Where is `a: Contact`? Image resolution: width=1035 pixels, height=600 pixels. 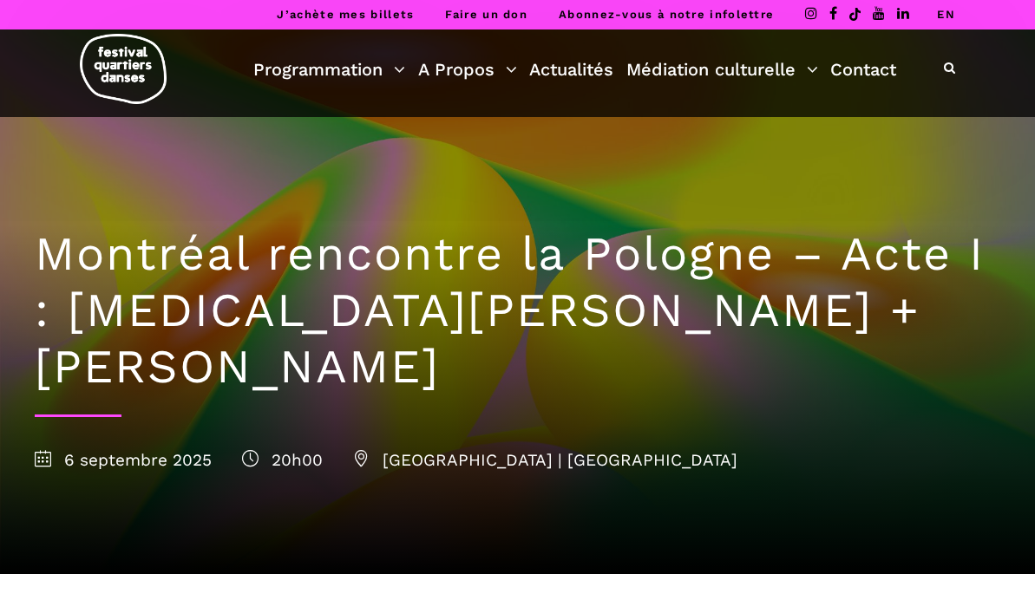 a: Contact is located at coordinates (863, 69).